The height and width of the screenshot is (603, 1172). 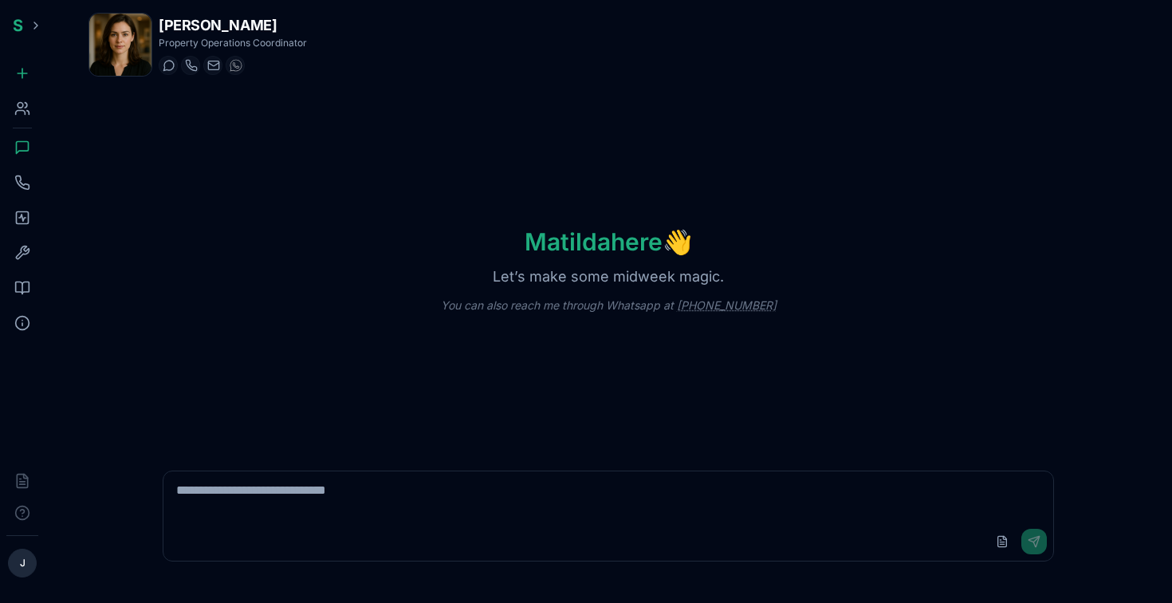 What do you see at coordinates (608, 241) in the screenshot?
I see `h1: Matilda here` at bounding box center [608, 241].